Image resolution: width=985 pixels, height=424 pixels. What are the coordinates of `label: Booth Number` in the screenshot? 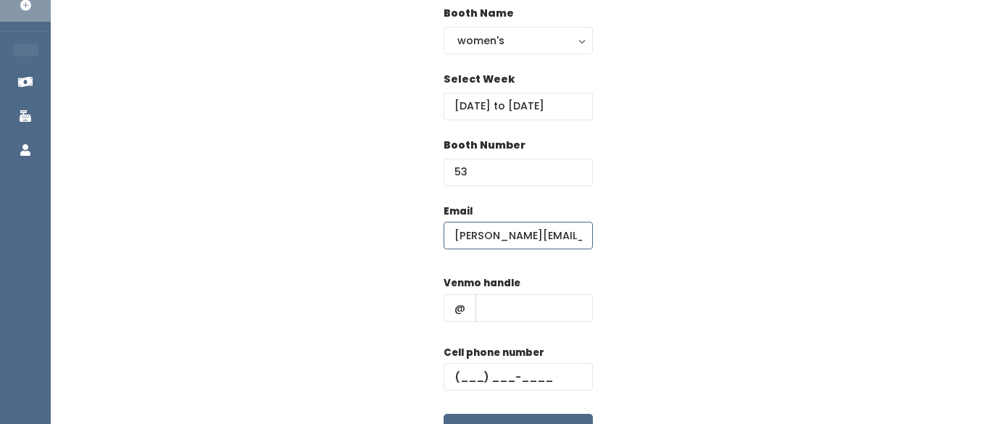 It's located at (484, 145).